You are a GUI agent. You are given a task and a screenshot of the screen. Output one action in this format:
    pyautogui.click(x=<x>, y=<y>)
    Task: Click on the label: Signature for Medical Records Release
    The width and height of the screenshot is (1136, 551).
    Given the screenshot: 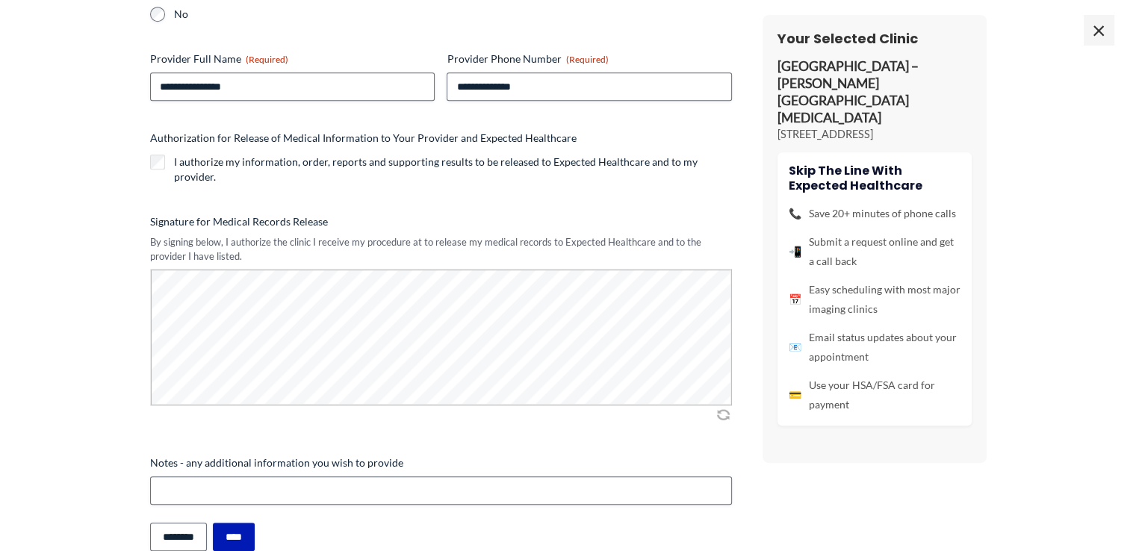 What is the action you would take?
    pyautogui.click(x=441, y=222)
    